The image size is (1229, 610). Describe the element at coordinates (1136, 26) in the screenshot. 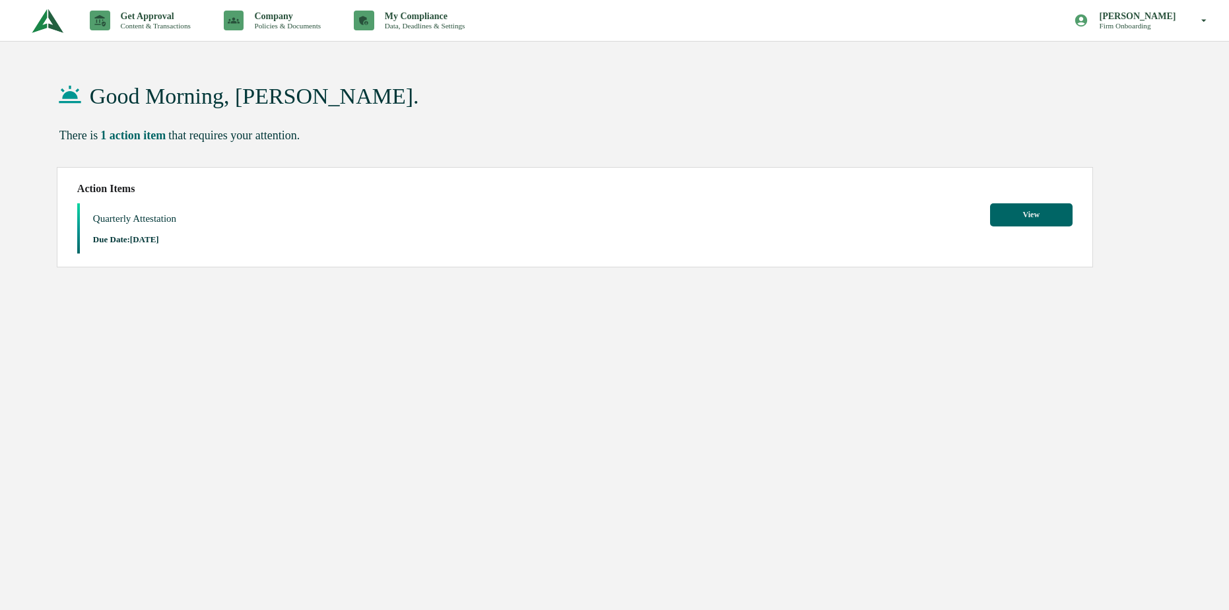

I see `p: Firm Onboarding` at that location.